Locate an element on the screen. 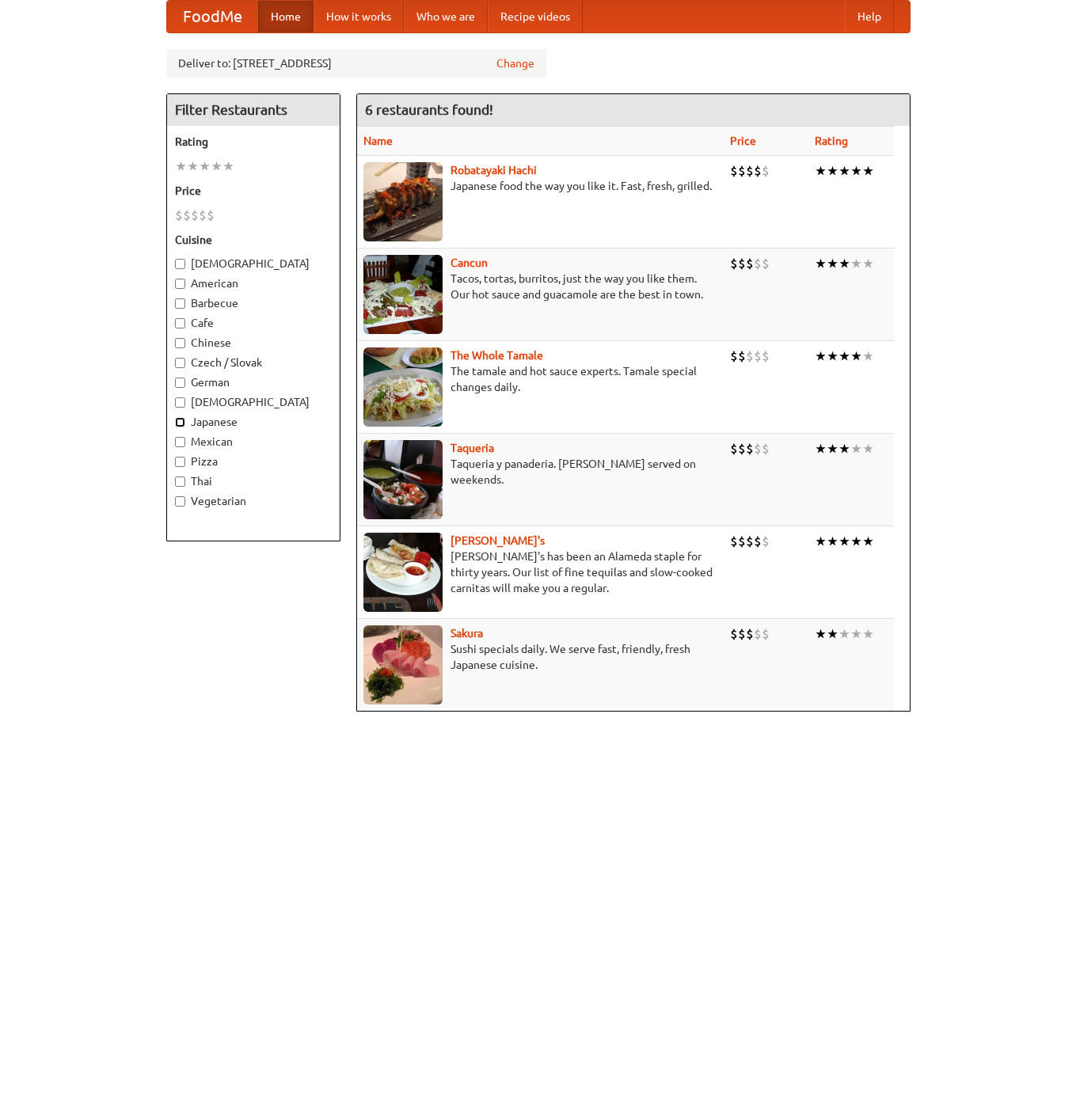 The height and width of the screenshot is (1120, 1076). input: Chinese is located at coordinates (180, 343).